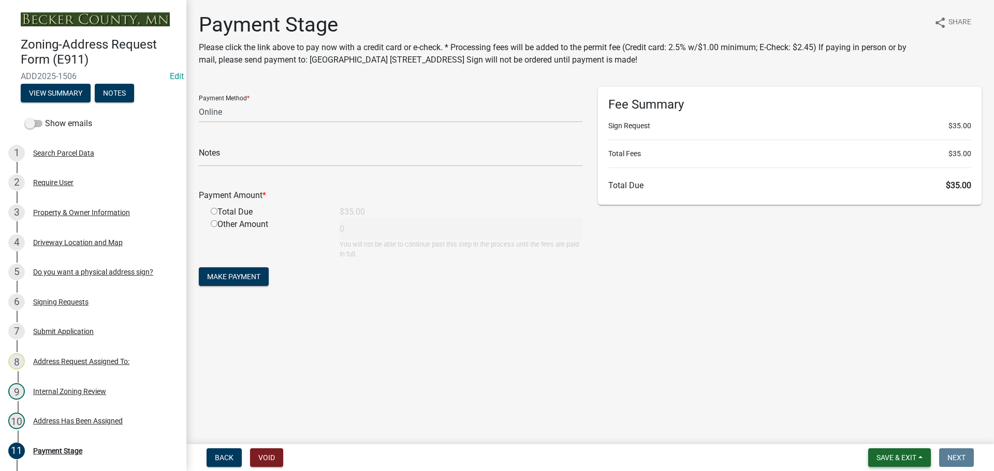  What do you see at coordinates (267, 239) in the screenshot?
I see `div: Other Amount` at bounding box center [267, 239].